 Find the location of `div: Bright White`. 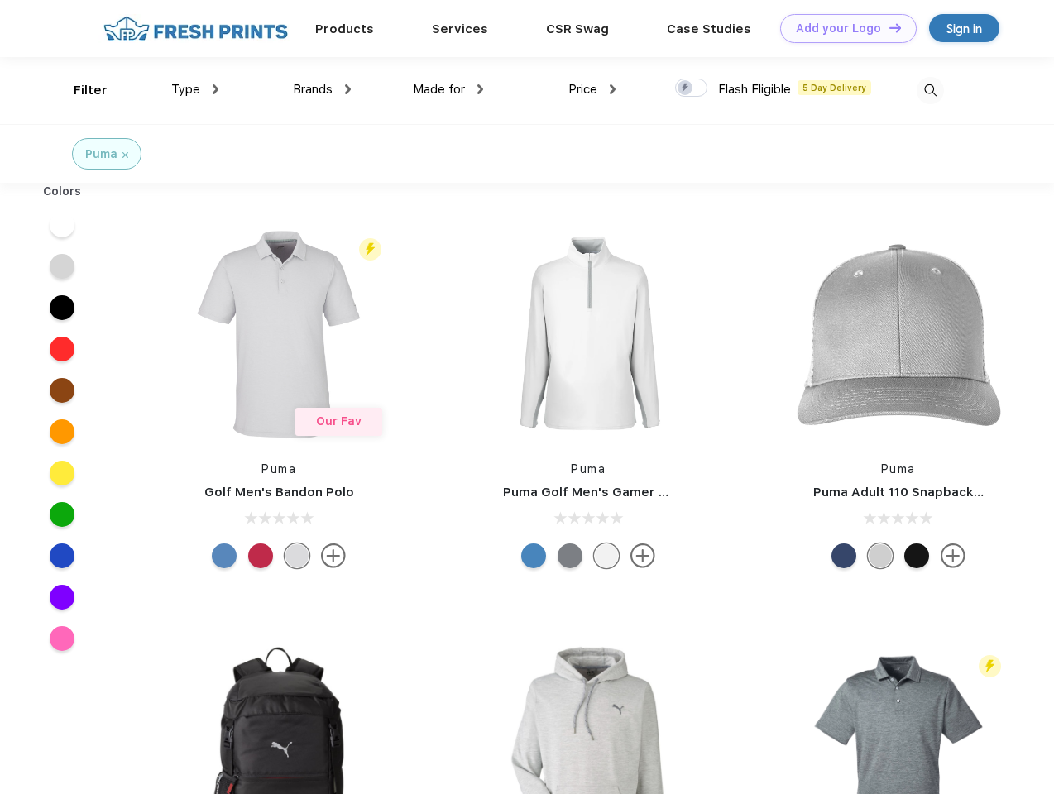

div: Bright White is located at coordinates (607, 556).